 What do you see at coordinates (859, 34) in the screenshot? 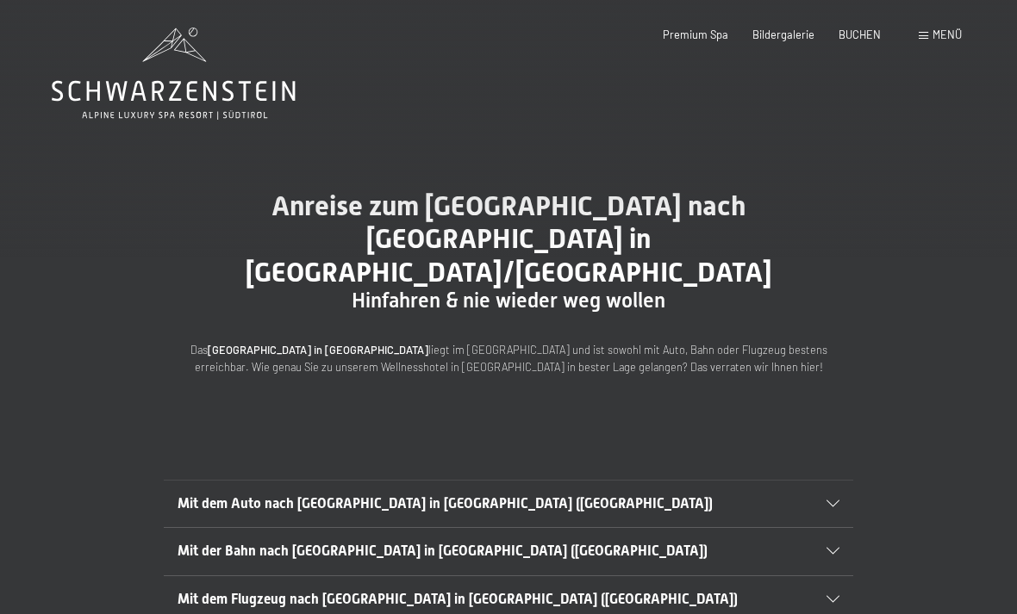
I see `span: BUCHEN` at bounding box center [859, 34].